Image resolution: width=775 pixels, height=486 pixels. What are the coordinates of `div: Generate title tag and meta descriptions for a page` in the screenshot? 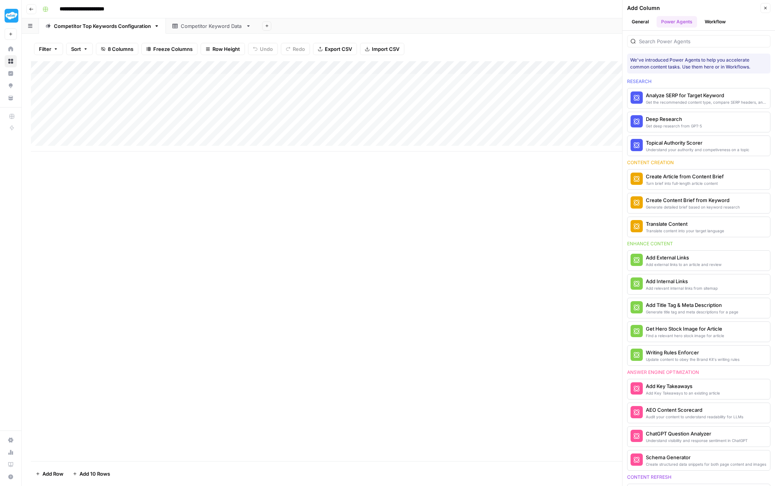 It's located at (692, 312).